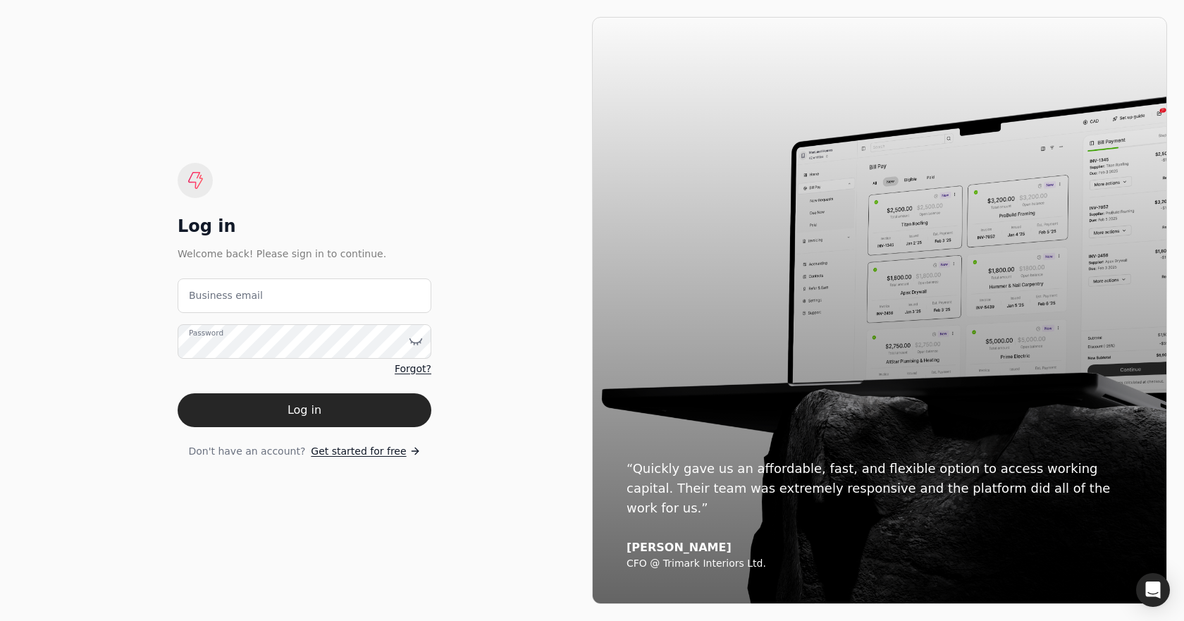  Describe the element at coordinates (879, 564) in the screenshot. I see `div: CFO @ Trimark Interiors Ltd.` at that location.